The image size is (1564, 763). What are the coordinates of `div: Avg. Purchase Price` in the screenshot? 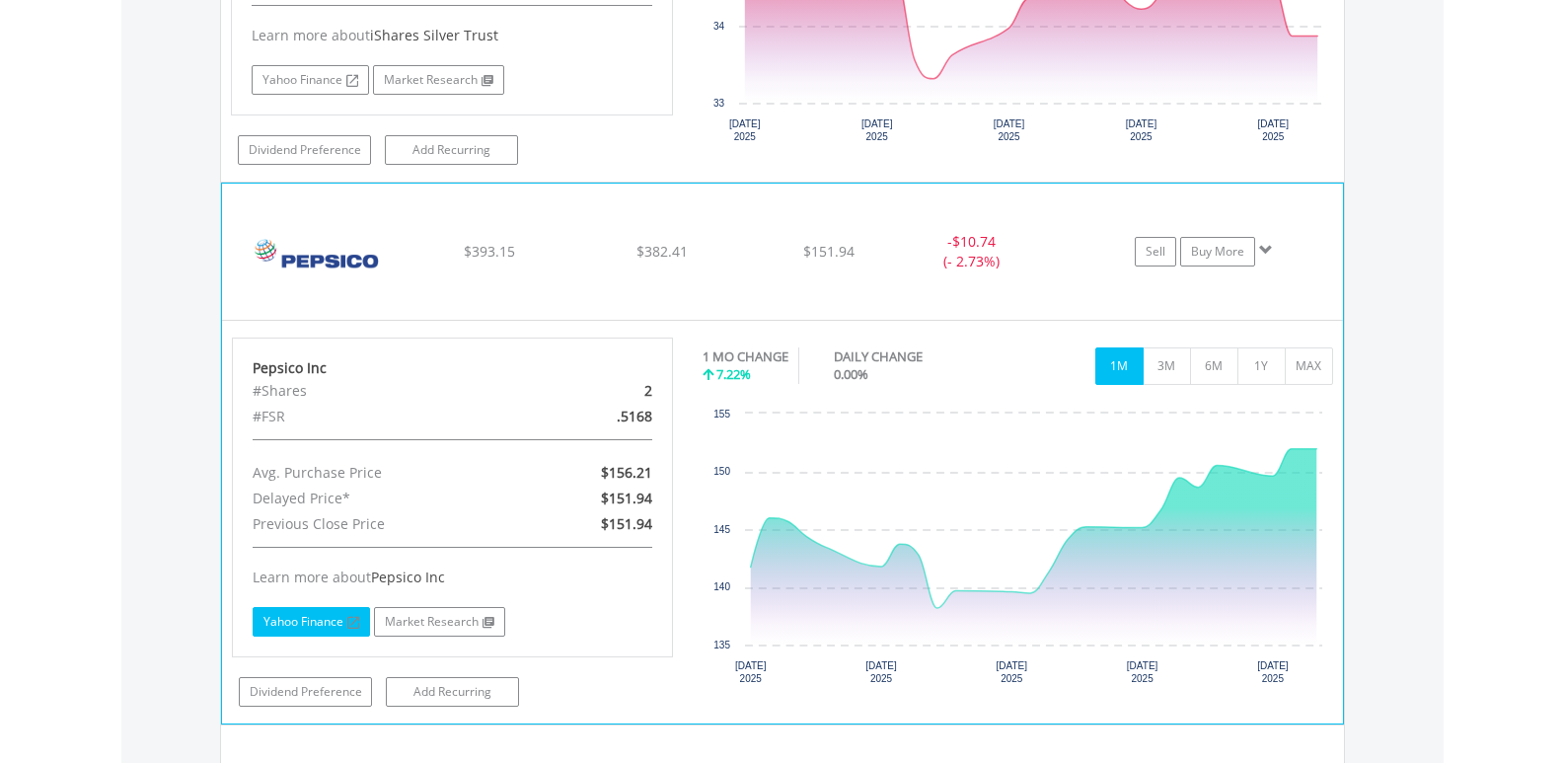 It's located at (381, 473).